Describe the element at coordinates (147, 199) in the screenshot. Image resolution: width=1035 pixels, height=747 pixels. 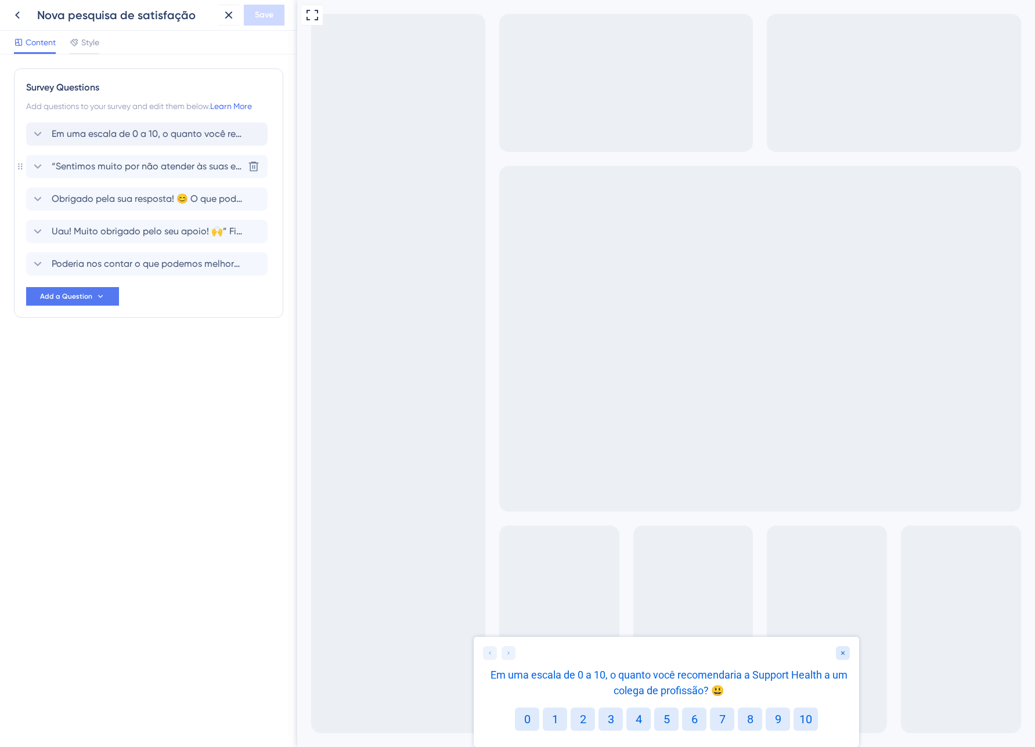
I see `span: Obrigado pela sua resposta! 😊 O que podemos fazer para transformar sua experiência em algo incrív...` at that location.